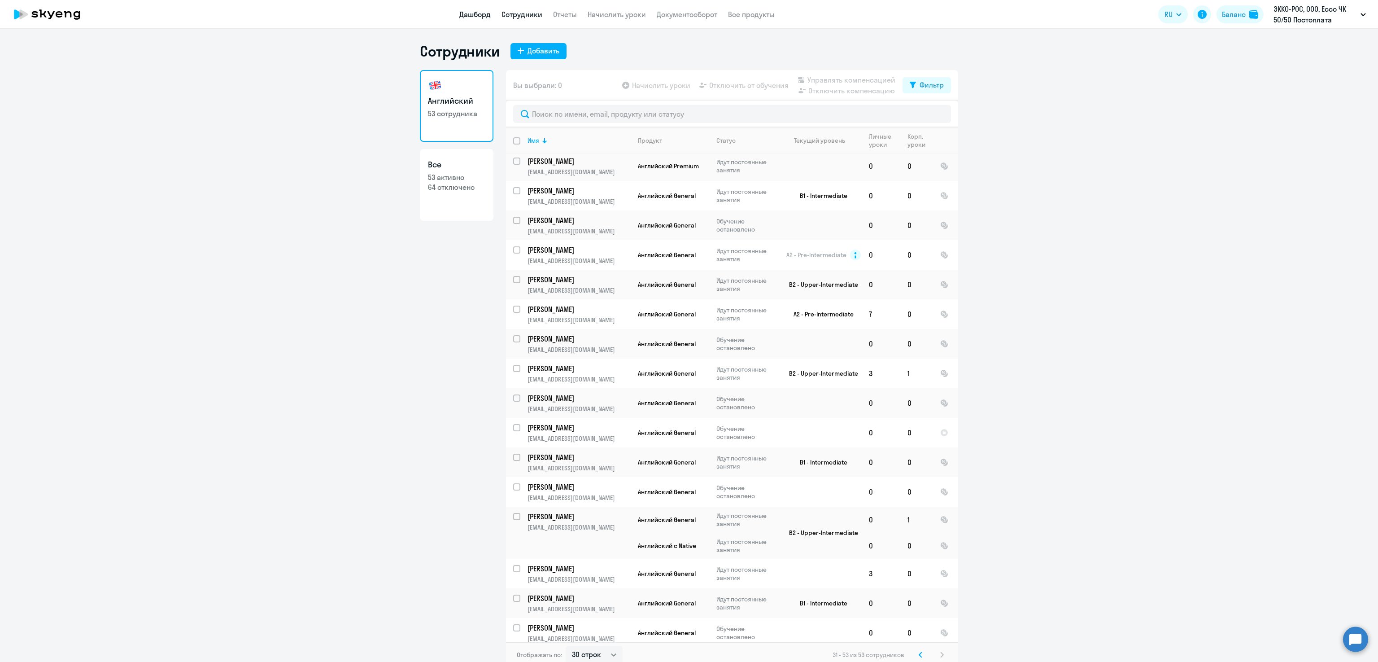  What do you see at coordinates (726, 140) in the screenshot?
I see `div: Статус` at bounding box center [726, 140].